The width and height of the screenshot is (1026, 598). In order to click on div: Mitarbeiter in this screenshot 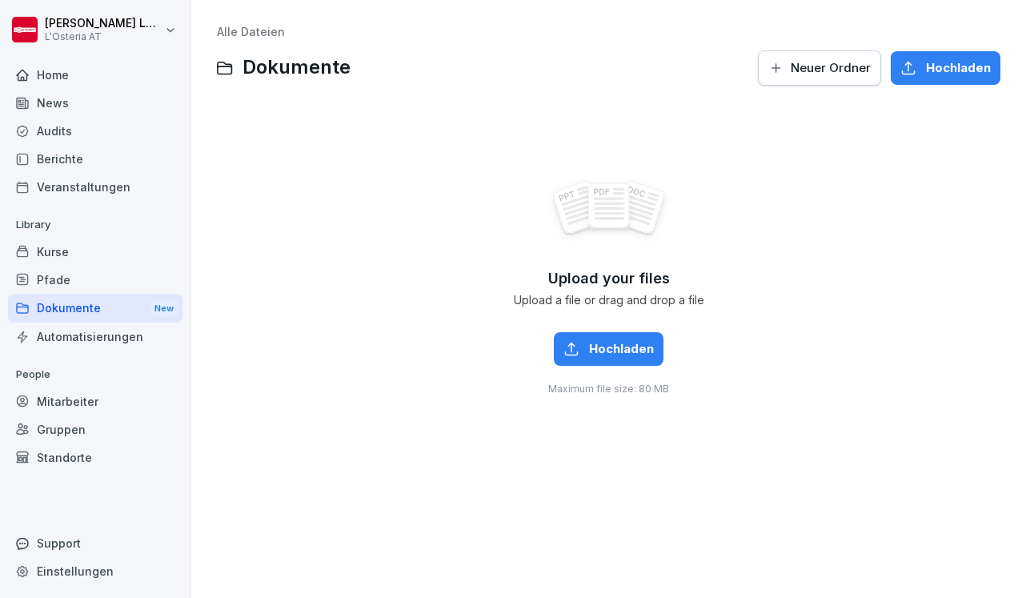, I will do `click(95, 401)`.